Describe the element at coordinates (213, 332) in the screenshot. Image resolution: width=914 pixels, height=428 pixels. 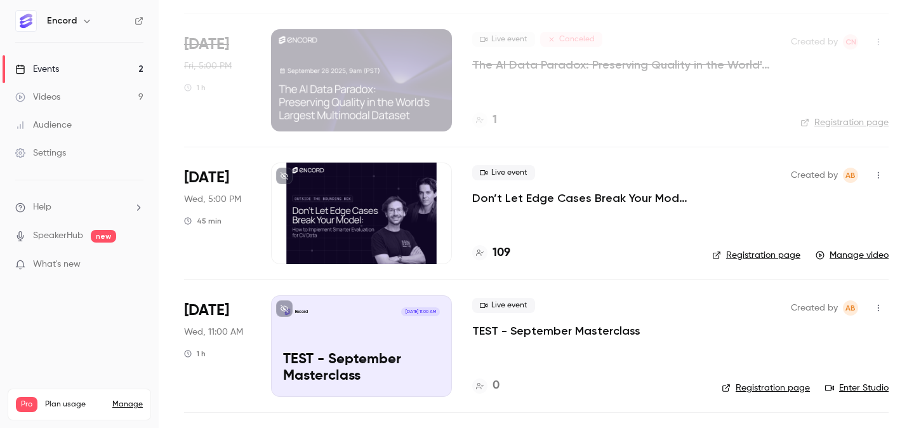
I see `span: Wed, 11:00 AM` at that location.